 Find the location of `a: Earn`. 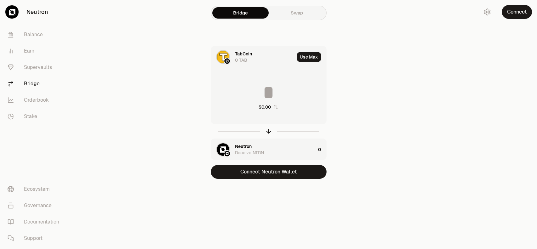

a: Earn is located at coordinates (35, 51).